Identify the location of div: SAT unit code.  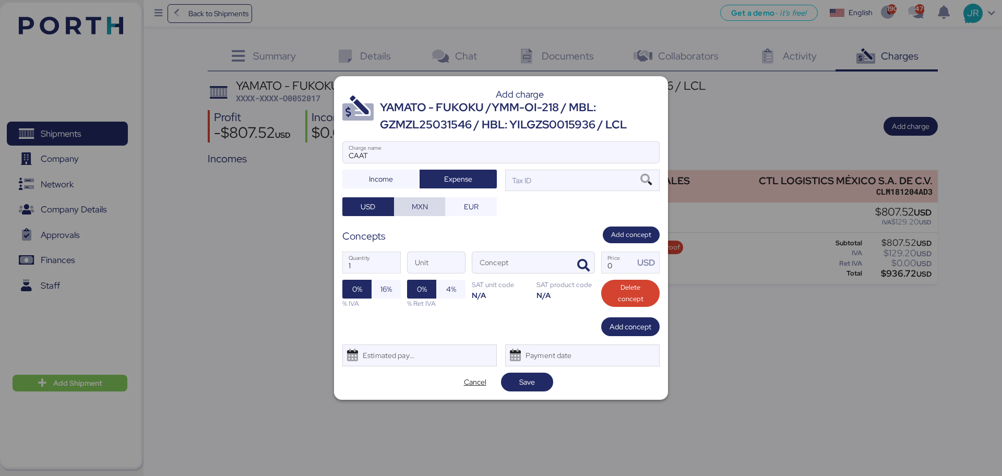
(501, 284).